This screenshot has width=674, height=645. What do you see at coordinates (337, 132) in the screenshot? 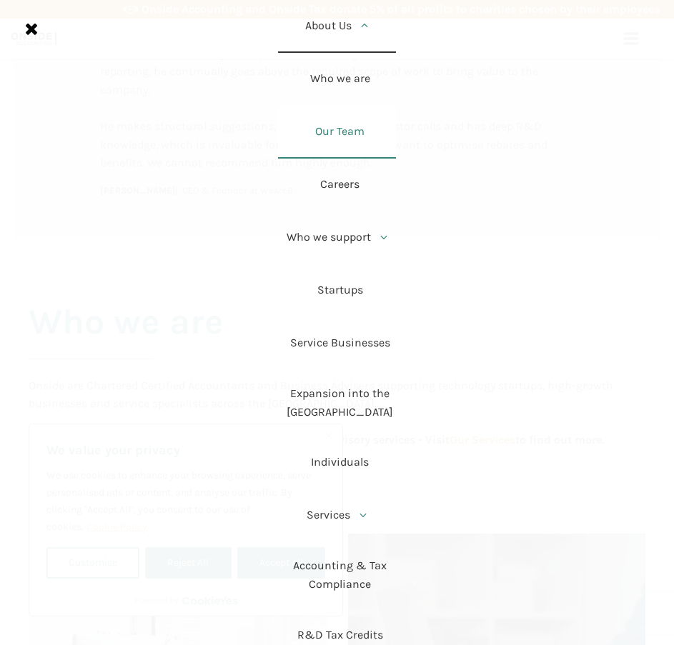
I see `a: Our Team` at bounding box center [337, 132].